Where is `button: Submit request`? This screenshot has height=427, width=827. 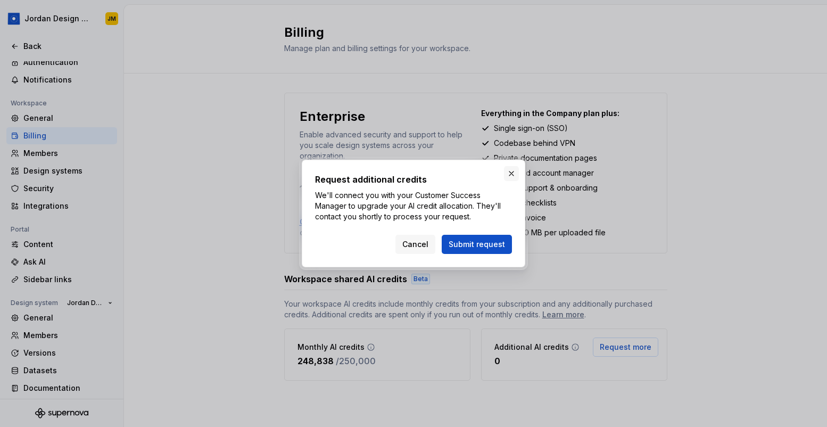
button: Submit request is located at coordinates (477, 244).